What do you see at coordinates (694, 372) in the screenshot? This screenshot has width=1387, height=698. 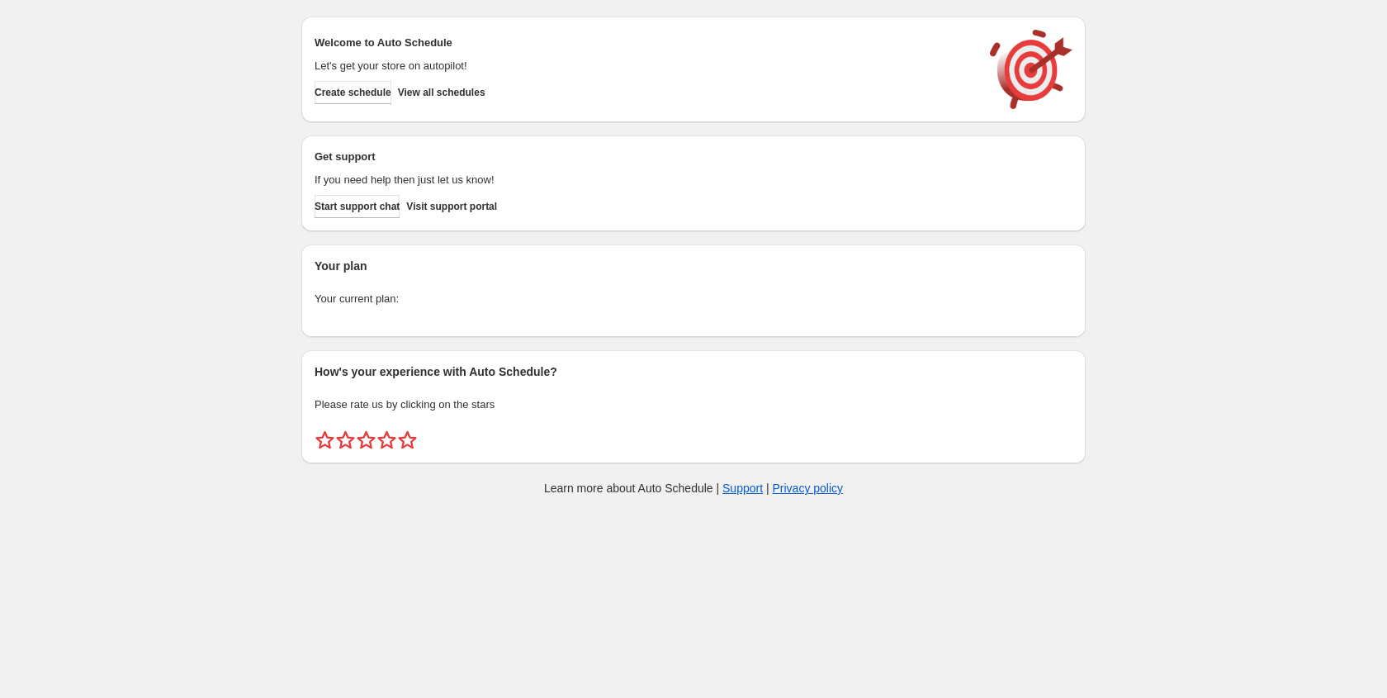 I see `h2: How's your experience with Auto Schedule?` at bounding box center [694, 372].